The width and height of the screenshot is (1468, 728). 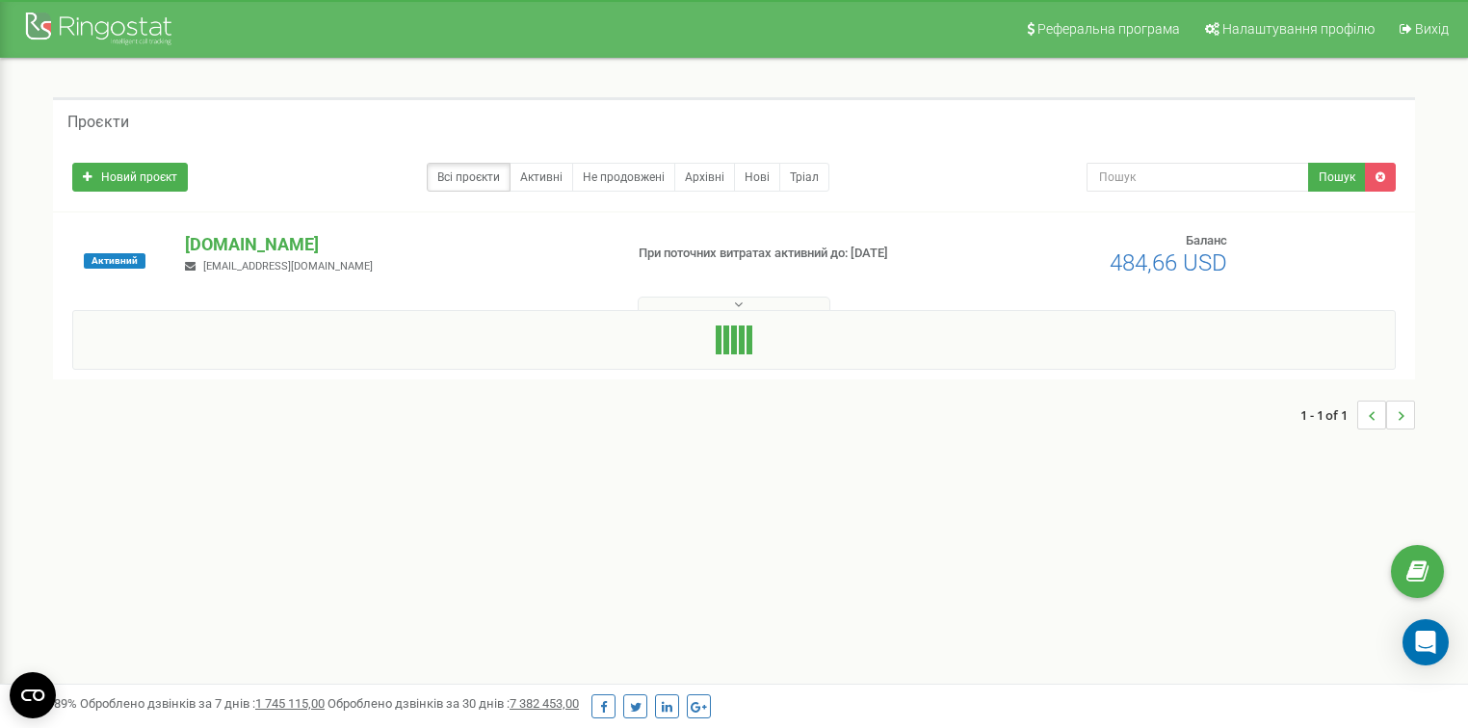 What do you see at coordinates (757, 177) in the screenshot?
I see `a: Нові` at bounding box center [757, 177].